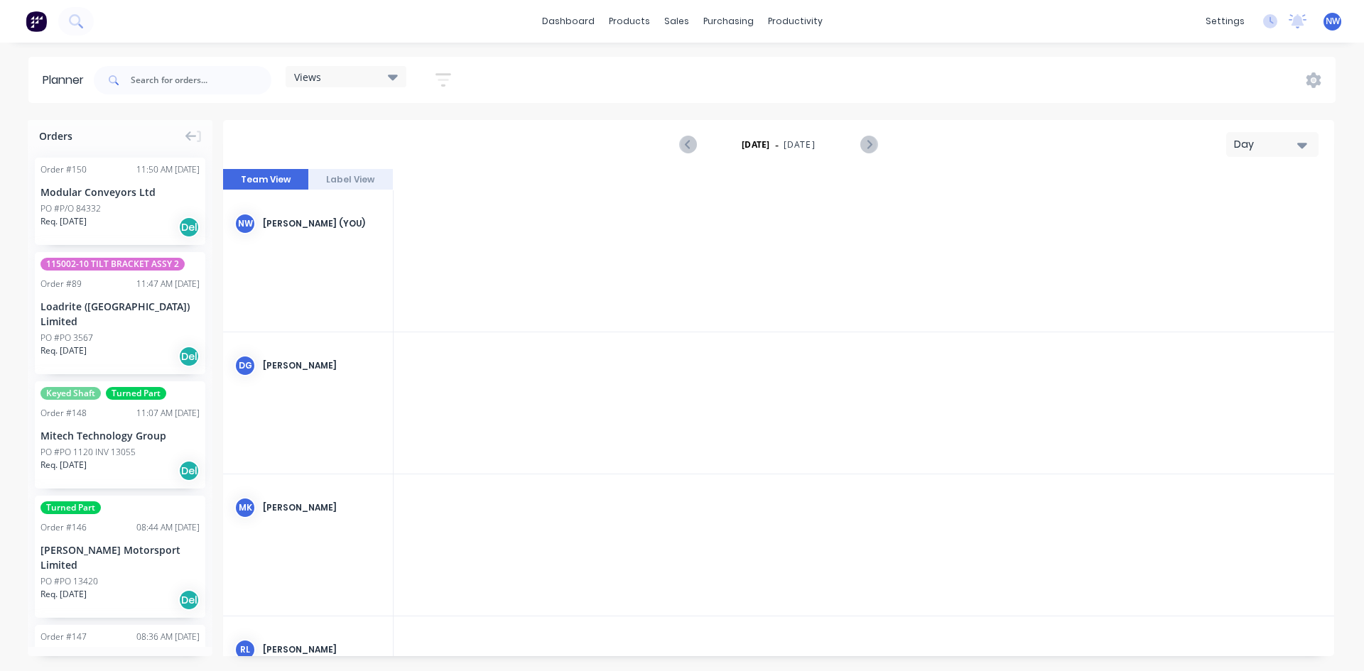 The height and width of the screenshot is (671, 1364). I want to click on button: Next page, so click(868, 144).